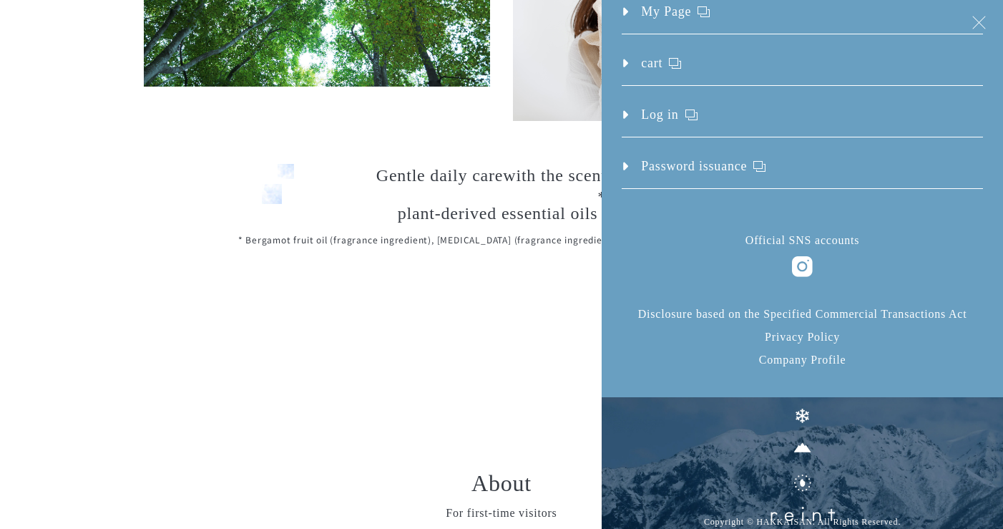  What do you see at coordinates (803, 313) in the screenshot?
I see `font: Disclosure based on the Specified Commercial Transactions Act` at bounding box center [803, 313].